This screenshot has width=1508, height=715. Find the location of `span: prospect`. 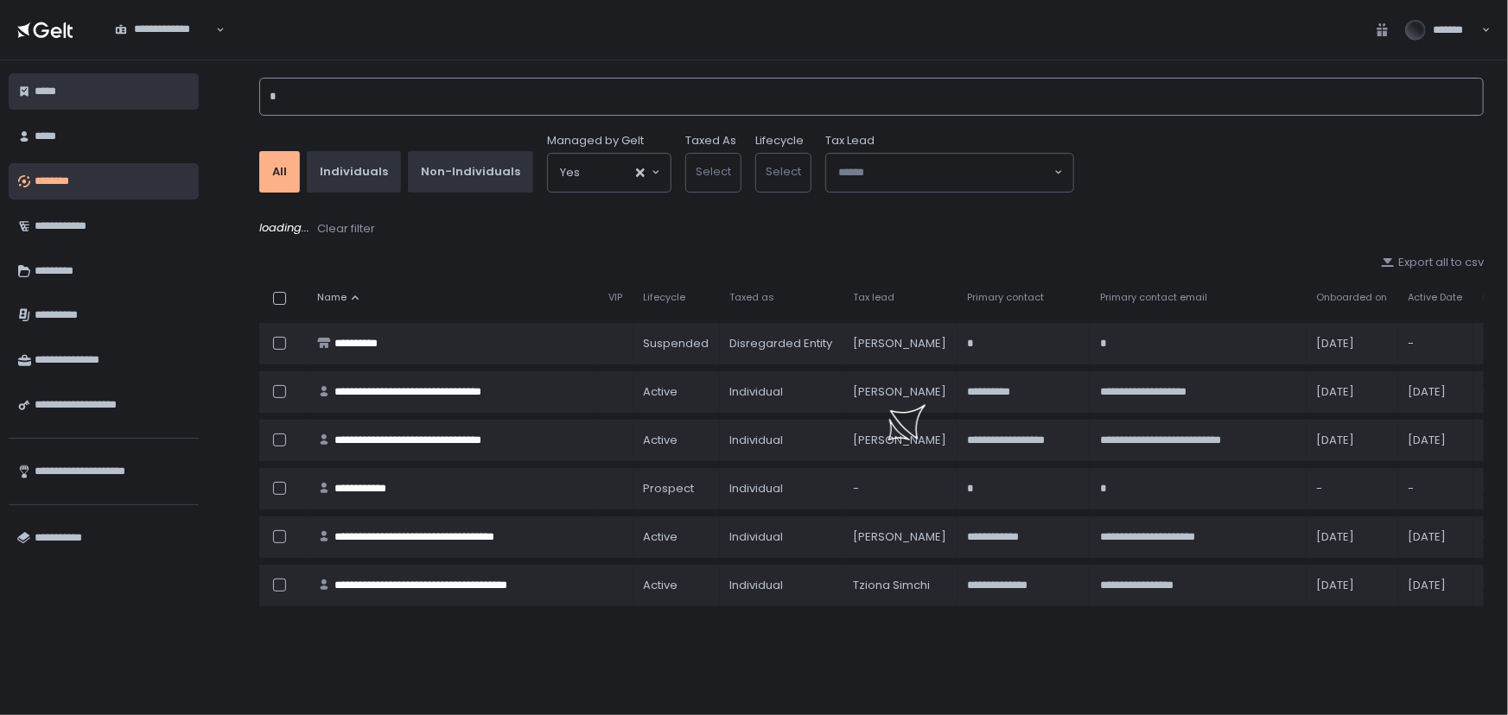

span: prospect is located at coordinates (669, 489).